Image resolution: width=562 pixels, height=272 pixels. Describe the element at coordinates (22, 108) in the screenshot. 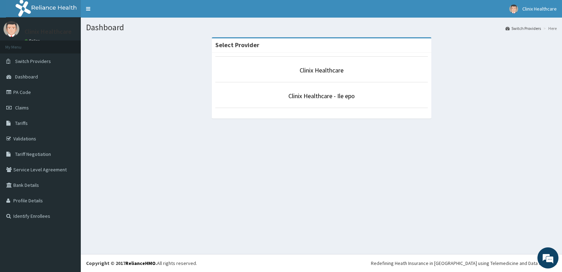

I see `span: Claims` at that location.